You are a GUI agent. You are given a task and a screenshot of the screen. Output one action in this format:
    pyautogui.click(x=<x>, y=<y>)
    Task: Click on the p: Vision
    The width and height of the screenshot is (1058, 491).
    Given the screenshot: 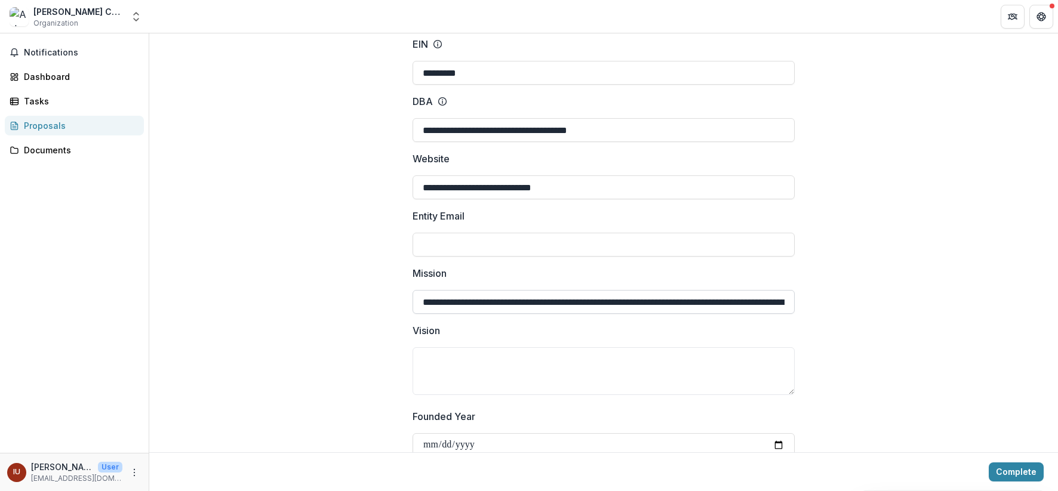 What is the action you would take?
    pyautogui.click(x=426, y=331)
    